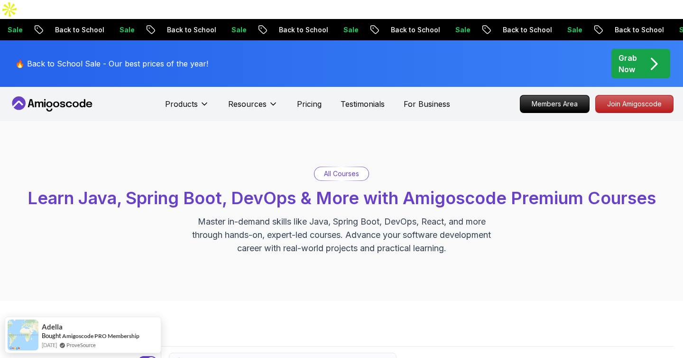 The height and width of the screenshot is (358, 683). What do you see at coordinates (51, 335) in the screenshot?
I see `span: Bought` at bounding box center [51, 335].